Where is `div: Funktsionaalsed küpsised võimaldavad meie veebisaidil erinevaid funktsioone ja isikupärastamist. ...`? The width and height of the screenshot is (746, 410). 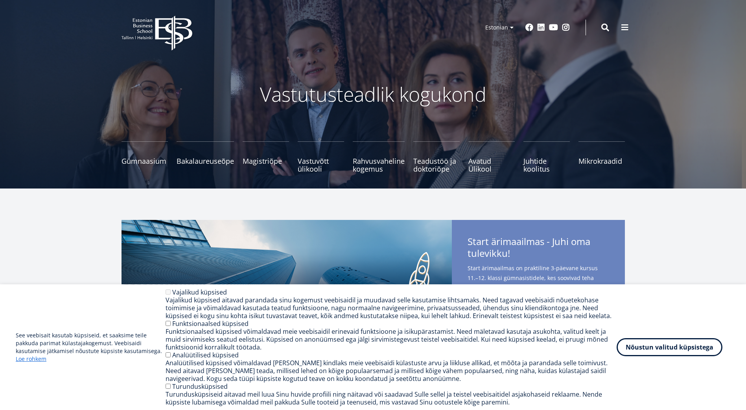 div: Funktsionaalsed küpsised võimaldavad meie veebisaidil erinevaid funktsioone ja isikupärastamist. ... is located at coordinates (391, 340).